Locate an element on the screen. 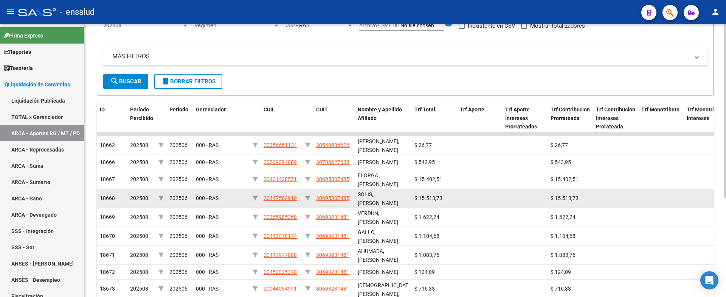 This screenshot has height=297, width=726. span: 18669 is located at coordinates (107, 217).